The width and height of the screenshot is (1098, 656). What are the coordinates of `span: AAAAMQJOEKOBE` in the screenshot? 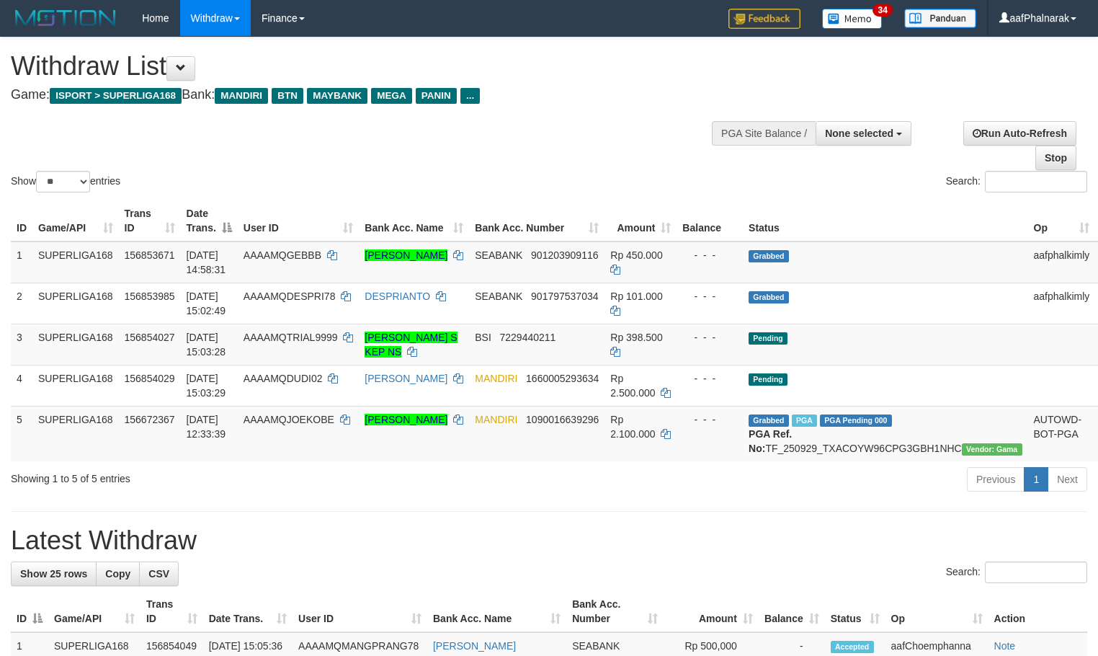 It's located at (289, 419).